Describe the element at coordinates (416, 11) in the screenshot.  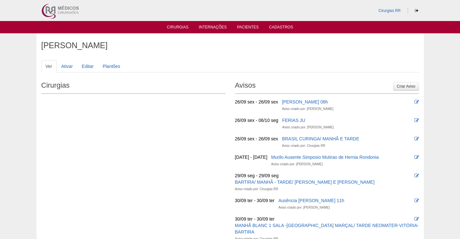
I see `i: Sair` at that location.